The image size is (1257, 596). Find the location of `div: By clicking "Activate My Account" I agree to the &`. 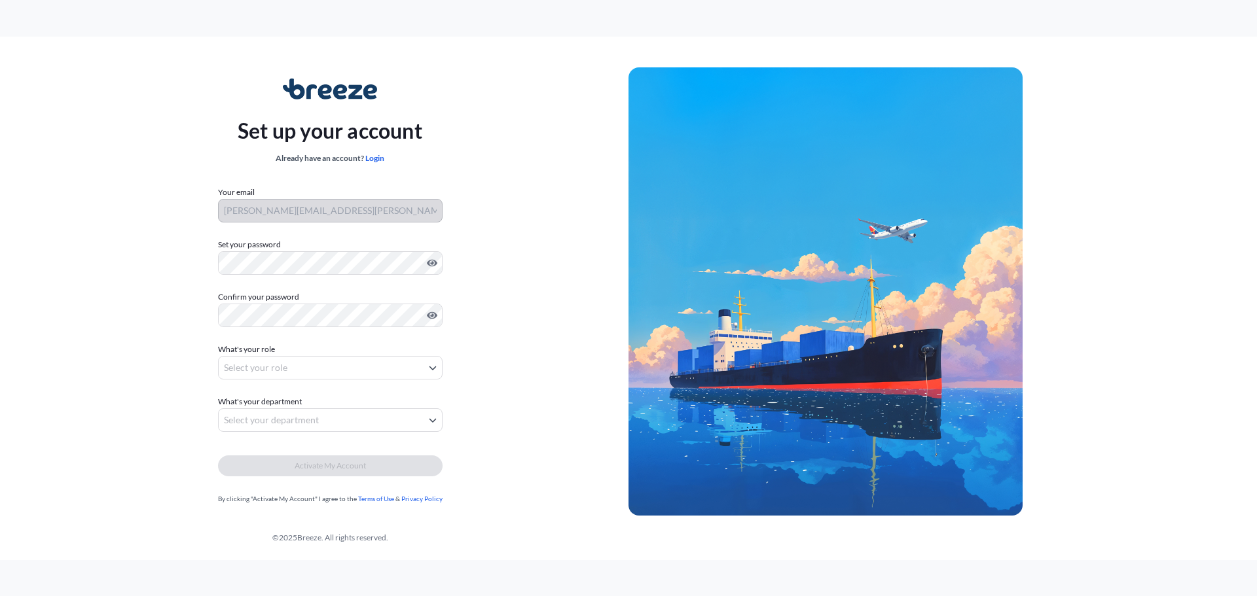

div: By clicking "Activate My Account" I agree to the & is located at coordinates (330, 499).